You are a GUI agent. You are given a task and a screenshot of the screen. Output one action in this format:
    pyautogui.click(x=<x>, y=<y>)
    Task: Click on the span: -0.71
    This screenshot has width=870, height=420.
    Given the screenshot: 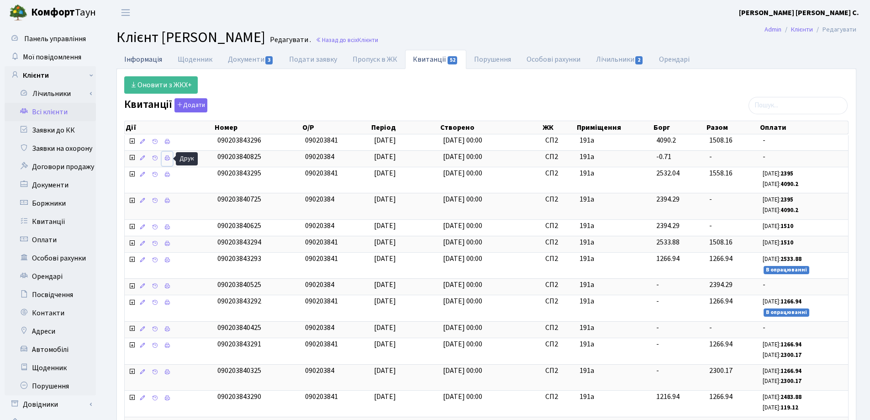 What is the action you would take?
    pyautogui.click(x=664, y=157)
    